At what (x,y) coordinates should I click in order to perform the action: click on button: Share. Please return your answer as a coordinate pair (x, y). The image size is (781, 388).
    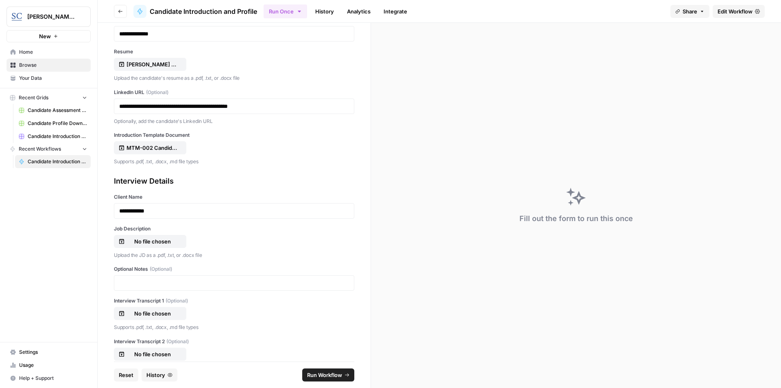
    Looking at the image, I should click on (690, 11).